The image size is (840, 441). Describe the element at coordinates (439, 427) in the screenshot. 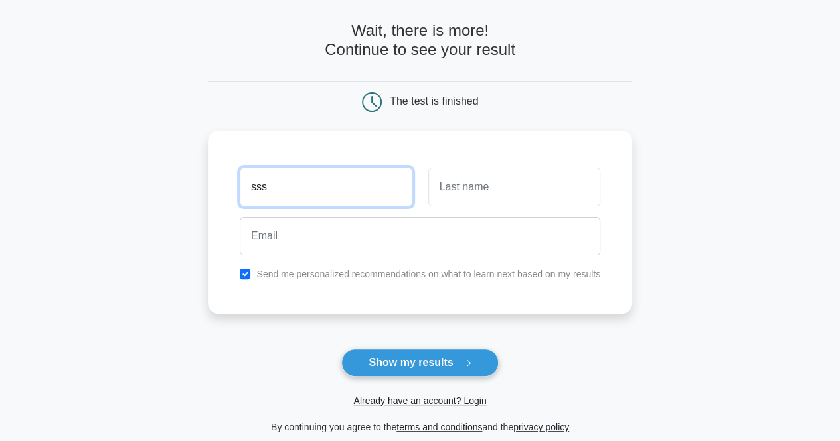

I see `a: terms and conditions` at that location.